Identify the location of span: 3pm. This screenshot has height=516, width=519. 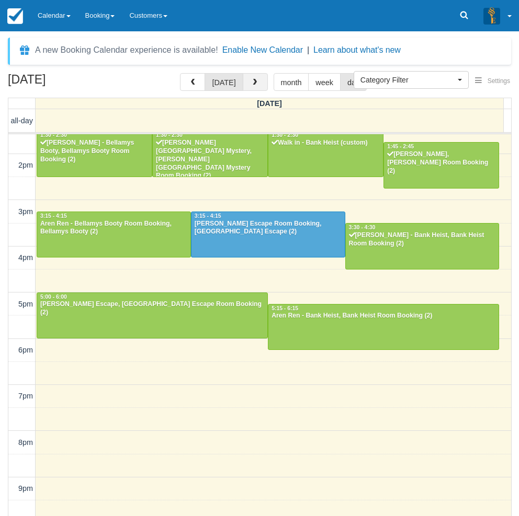
(26, 212).